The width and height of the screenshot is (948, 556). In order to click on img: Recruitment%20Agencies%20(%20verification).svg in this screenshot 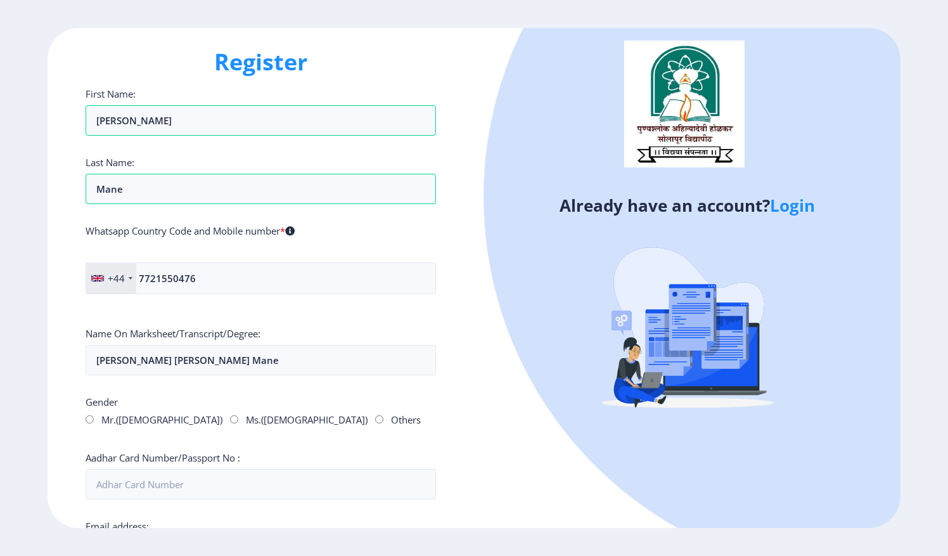, I will do `click(687, 329)`.